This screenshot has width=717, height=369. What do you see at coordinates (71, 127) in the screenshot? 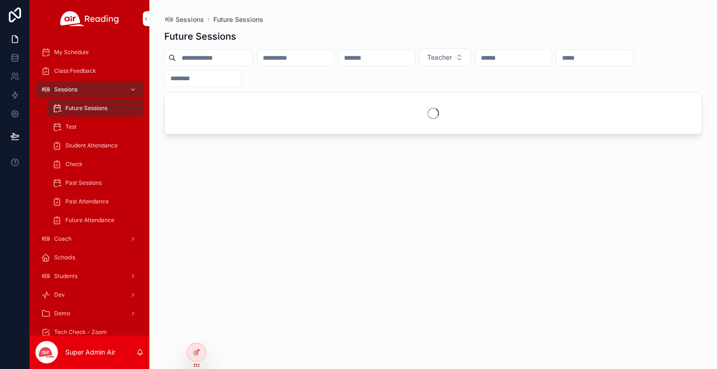
I see `span: Test` at bounding box center [71, 127].